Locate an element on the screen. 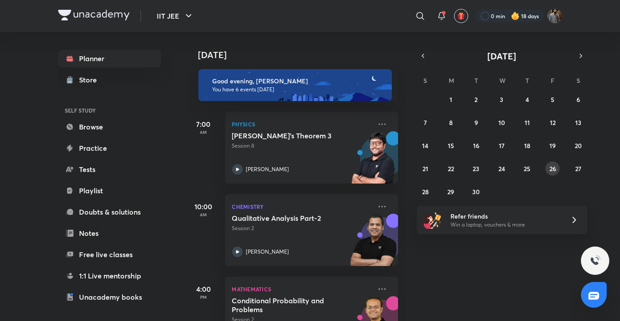  abbr: Monday is located at coordinates (451, 80).